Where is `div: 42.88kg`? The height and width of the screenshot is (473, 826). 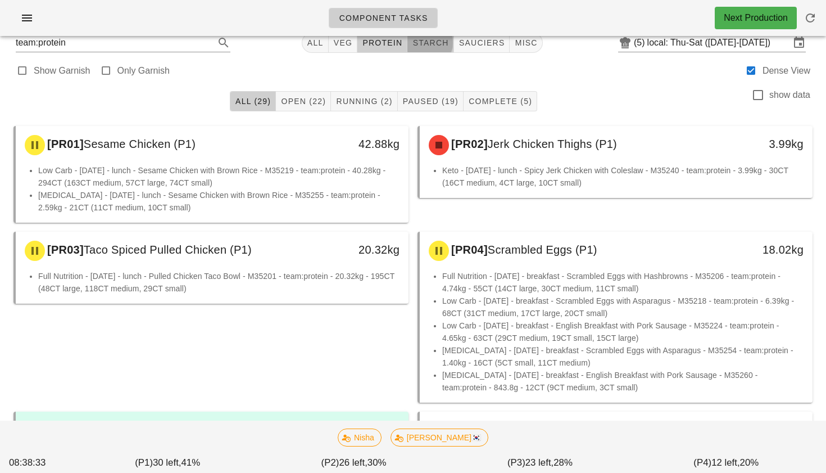 div: 42.88kg is located at coordinates (357, 144).